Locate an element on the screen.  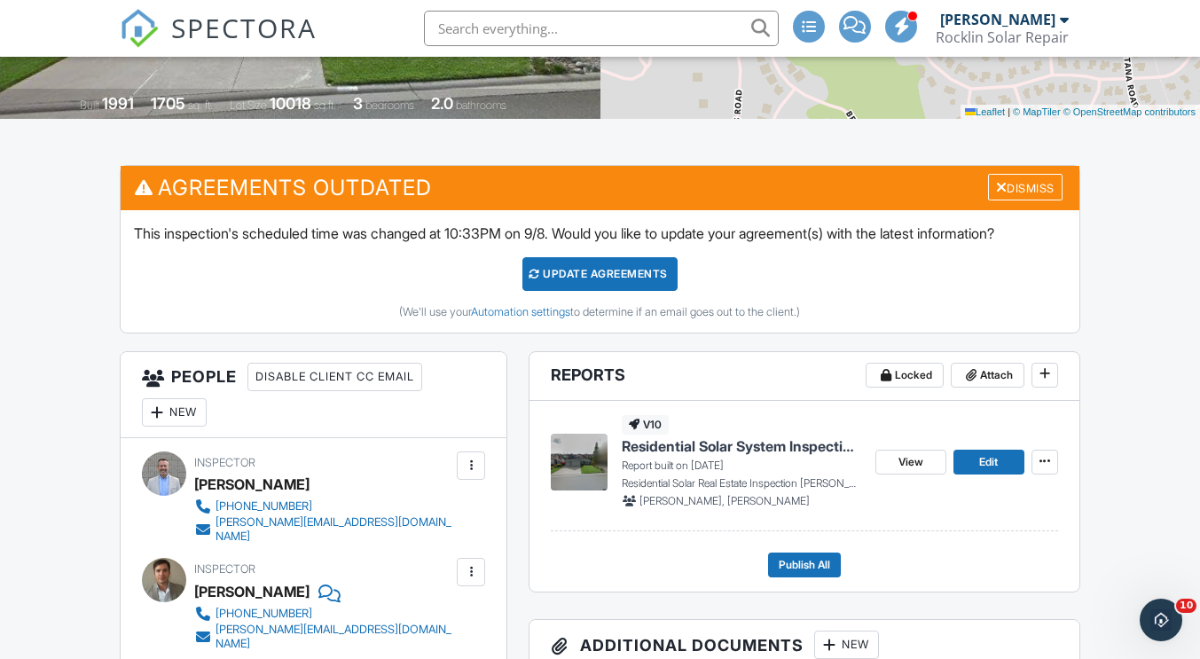
a: © MapTiler is located at coordinates (1037, 112).